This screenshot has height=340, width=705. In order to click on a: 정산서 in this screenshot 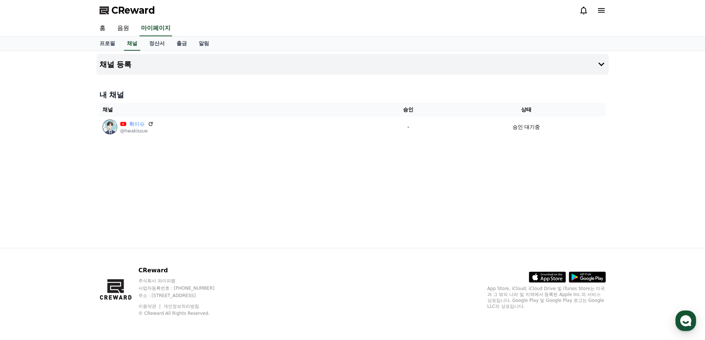, I will do `click(157, 44)`.